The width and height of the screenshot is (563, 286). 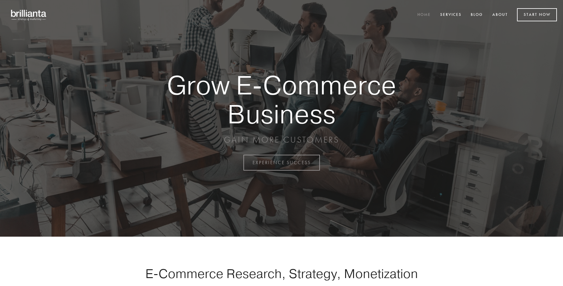 What do you see at coordinates (537, 15) in the screenshot?
I see `a: Start Now` at bounding box center [537, 15].